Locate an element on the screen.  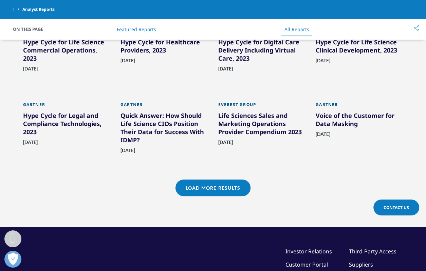
div: Hype Cycle for Legal and Compliance Technologies, 2023 is located at coordinates (67, 125).